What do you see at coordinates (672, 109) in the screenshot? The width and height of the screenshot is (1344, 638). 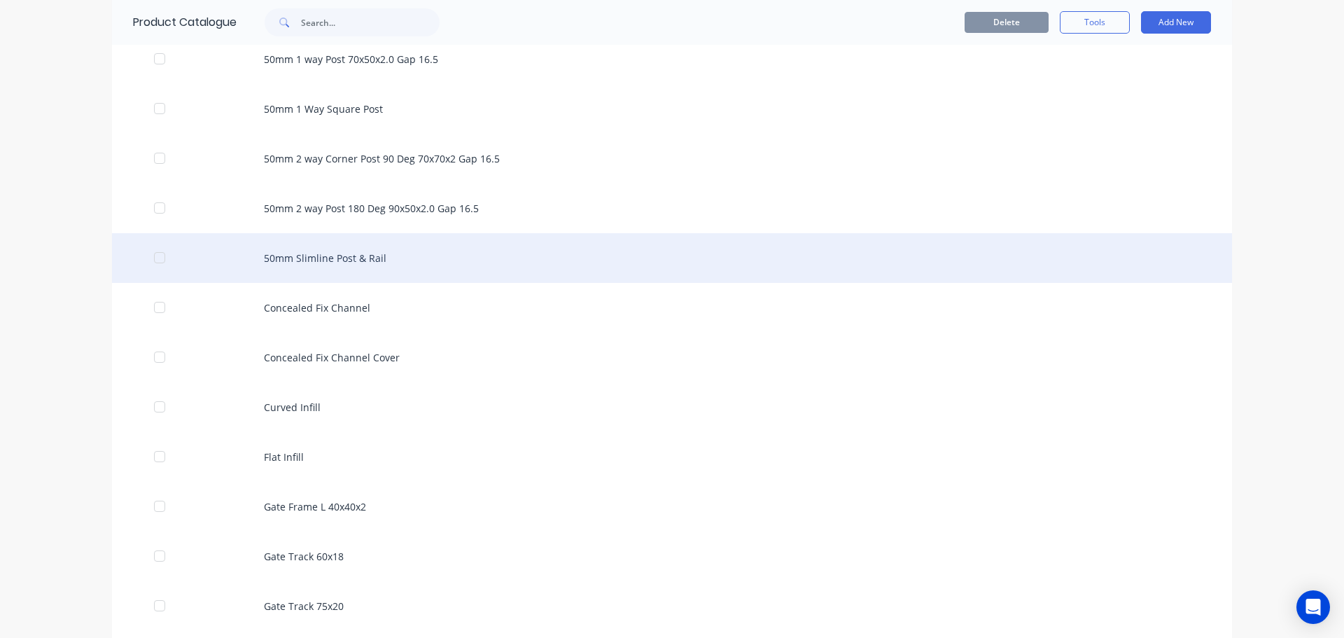 I see `div: 50mm 1 Way Square Post` at bounding box center [672, 109].